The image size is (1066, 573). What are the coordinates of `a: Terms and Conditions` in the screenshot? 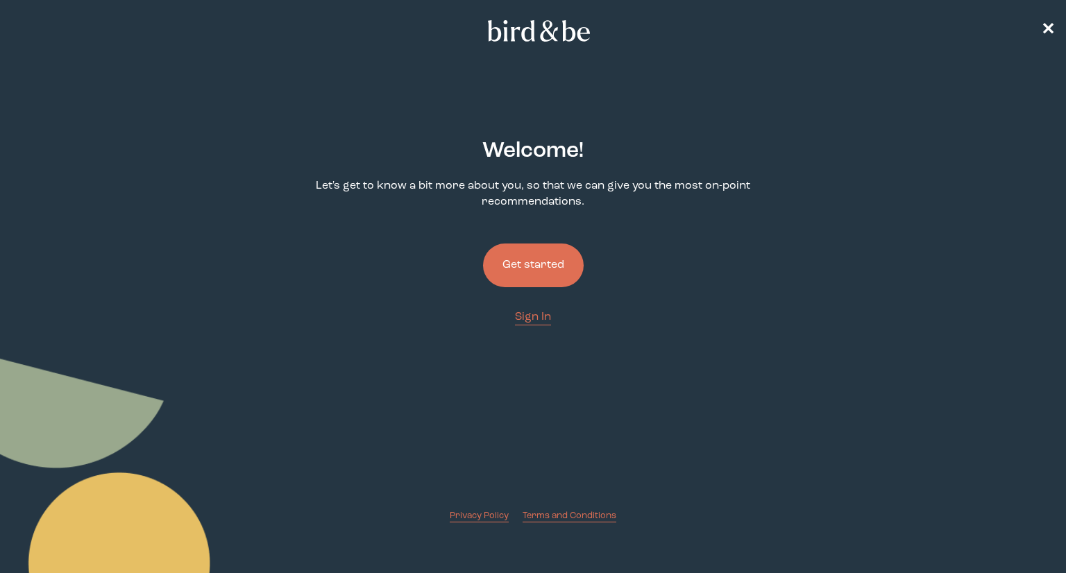 It's located at (569, 516).